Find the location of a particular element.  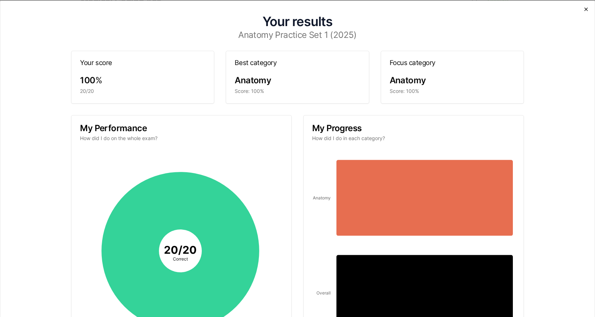

p: How did I do in each category? is located at coordinates (414, 138).